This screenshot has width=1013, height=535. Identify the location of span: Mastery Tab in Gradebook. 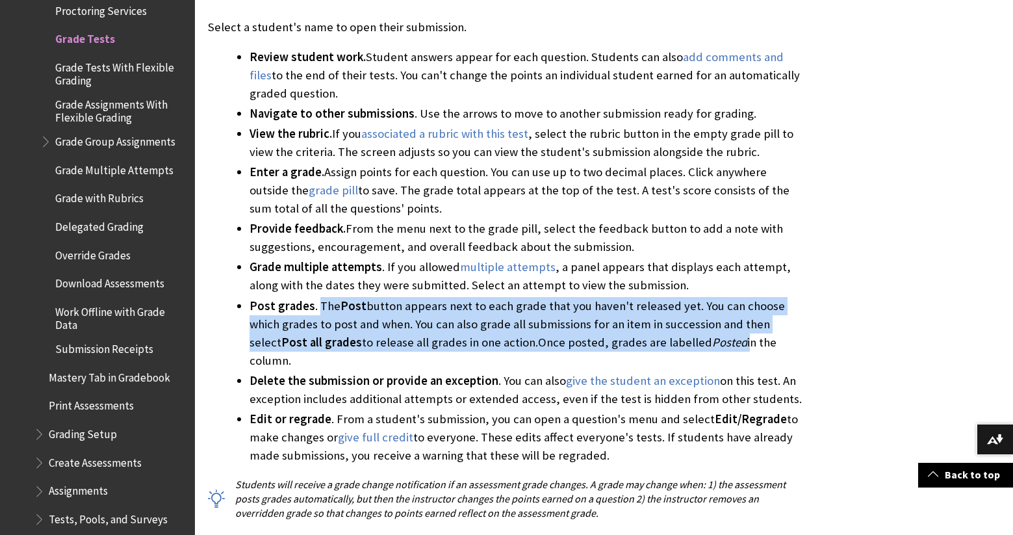
(109, 375).